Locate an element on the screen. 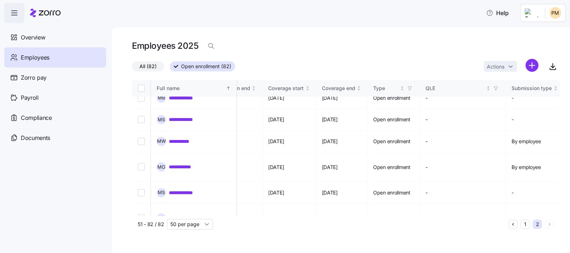 This screenshot has width=570, height=253. div: Coverage end is located at coordinates (339, 88).